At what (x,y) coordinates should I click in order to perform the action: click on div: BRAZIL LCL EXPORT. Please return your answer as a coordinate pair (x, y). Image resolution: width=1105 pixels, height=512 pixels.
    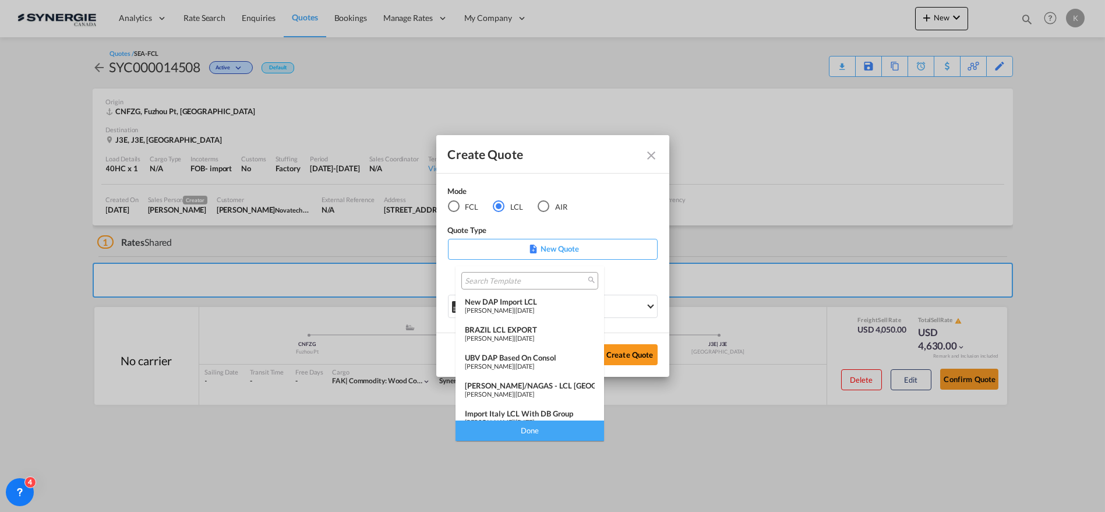
    Looking at the image, I should click on (530, 330).